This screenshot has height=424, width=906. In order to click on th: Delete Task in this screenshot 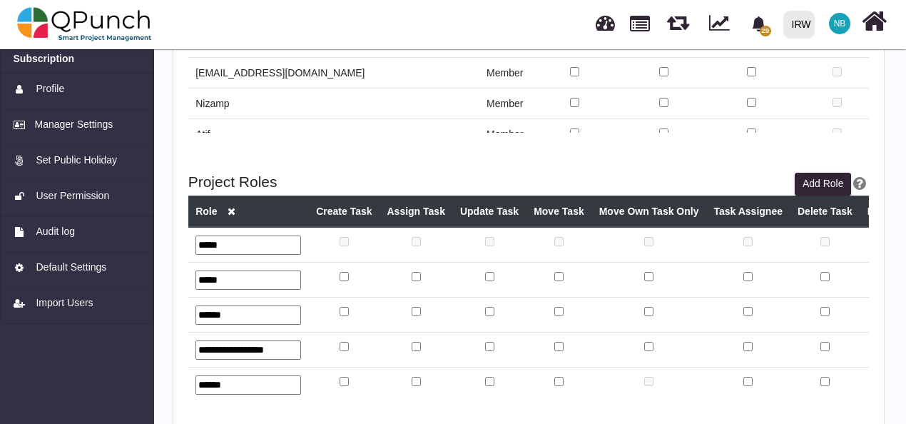, I will do `click(824, 212)`.